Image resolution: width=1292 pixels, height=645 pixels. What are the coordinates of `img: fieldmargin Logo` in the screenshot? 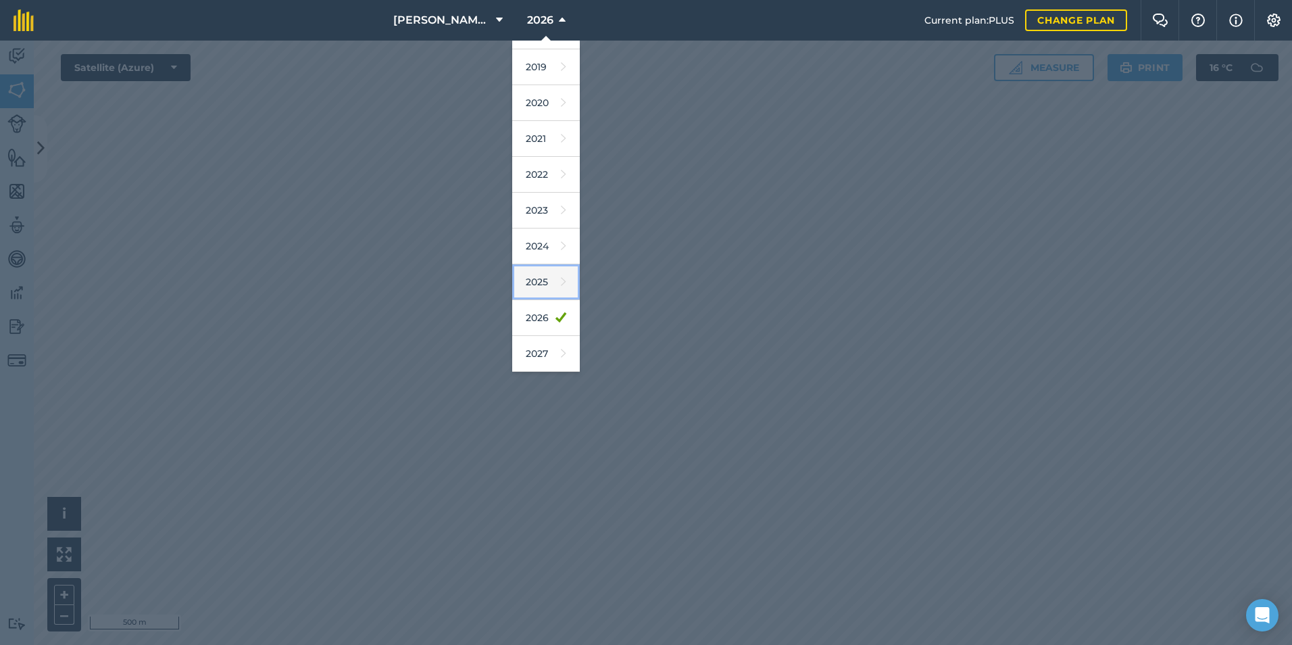 It's located at (24, 20).